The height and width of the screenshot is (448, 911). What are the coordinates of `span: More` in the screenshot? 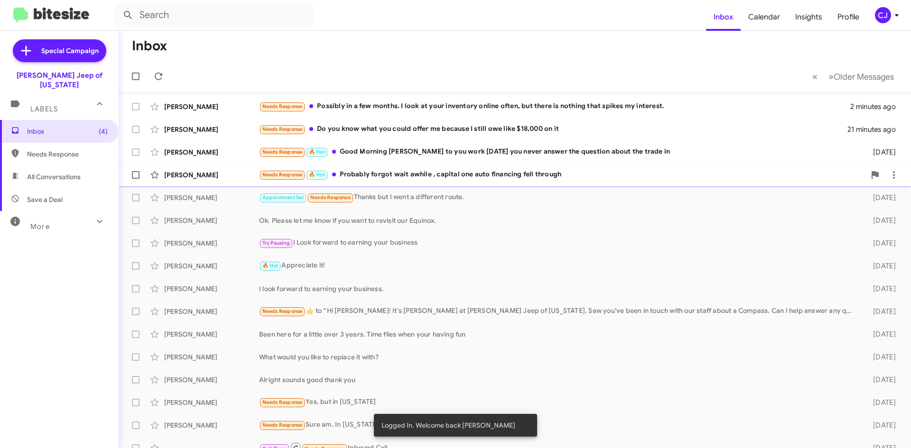 It's located at (40, 227).